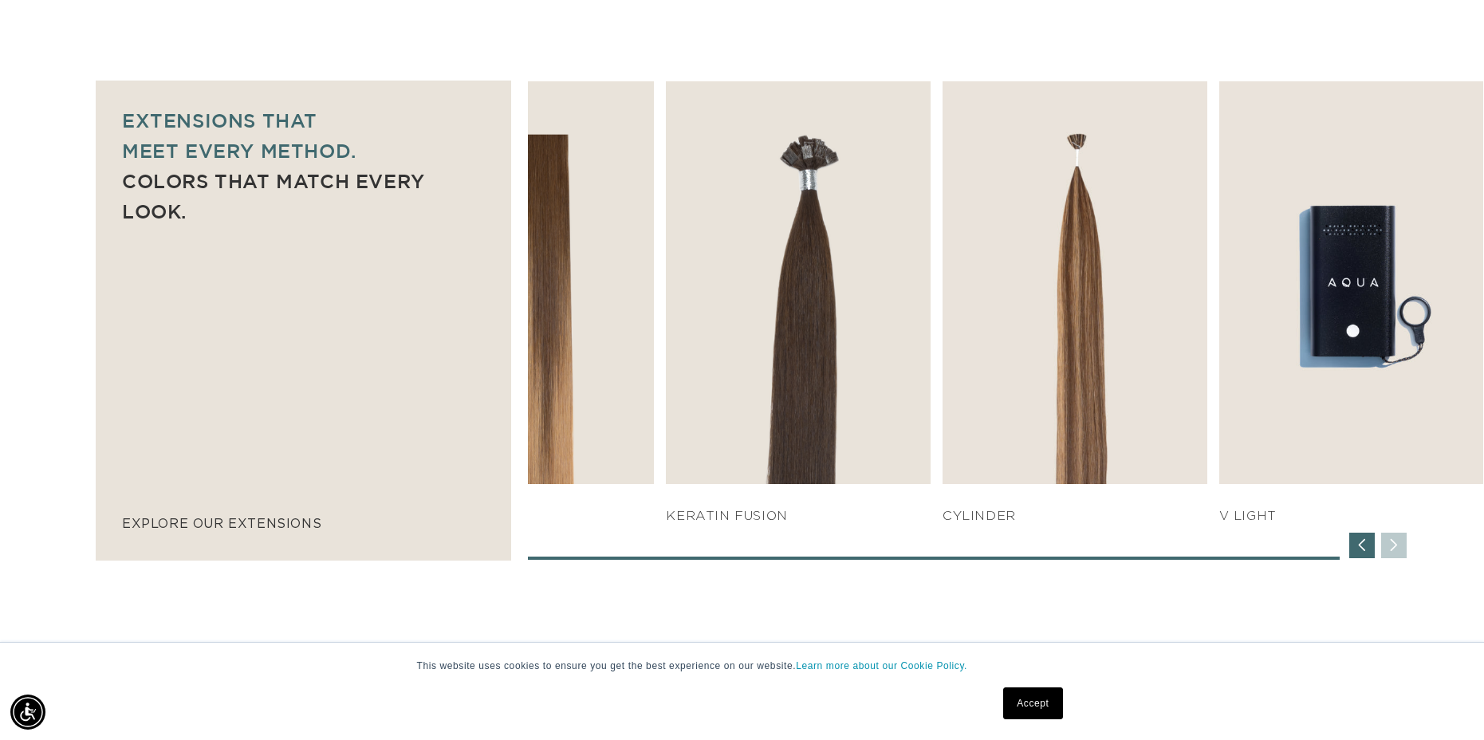 The image size is (1484, 740). Describe the element at coordinates (1444, 702) in the screenshot. I see `div: Chat Widget` at that location.